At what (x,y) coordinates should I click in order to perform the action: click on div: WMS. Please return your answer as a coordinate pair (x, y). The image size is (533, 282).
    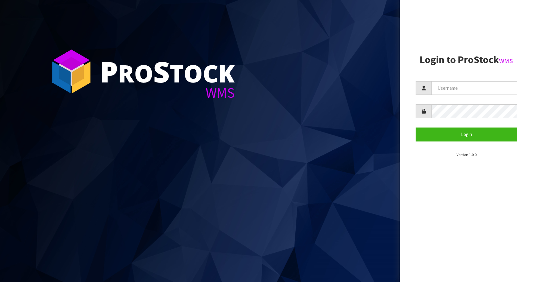
    Looking at the image, I should click on (167, 93).